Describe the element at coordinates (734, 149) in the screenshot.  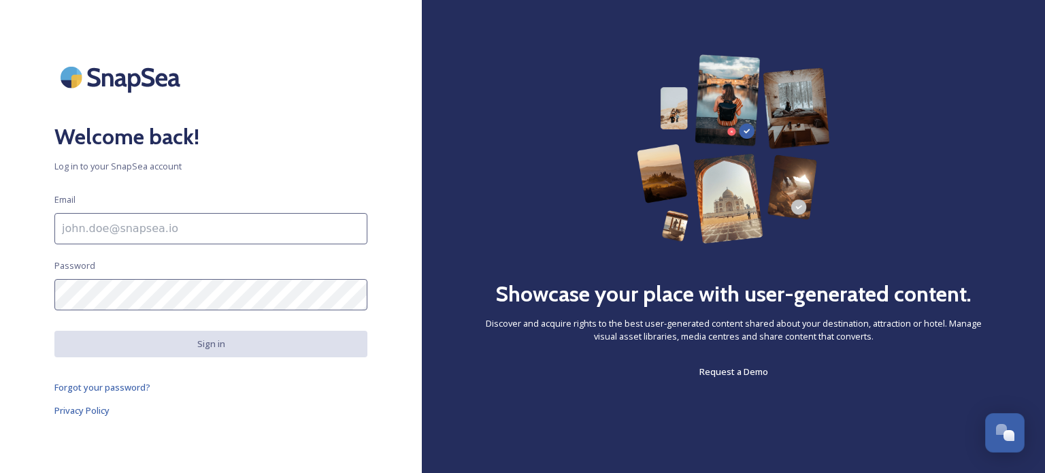
I see `img: 63b42ca75bacad526042e722_Group%20154-p-800.png` at that location.